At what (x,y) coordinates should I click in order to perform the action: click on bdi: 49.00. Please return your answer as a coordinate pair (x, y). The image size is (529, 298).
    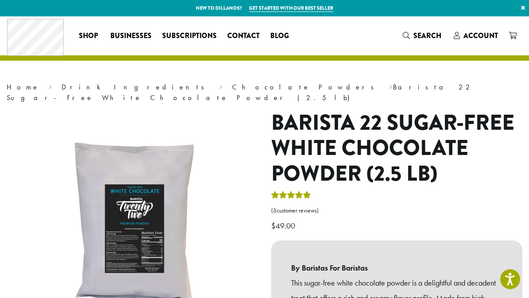
    Looking at the image, I should click on (284, 226).